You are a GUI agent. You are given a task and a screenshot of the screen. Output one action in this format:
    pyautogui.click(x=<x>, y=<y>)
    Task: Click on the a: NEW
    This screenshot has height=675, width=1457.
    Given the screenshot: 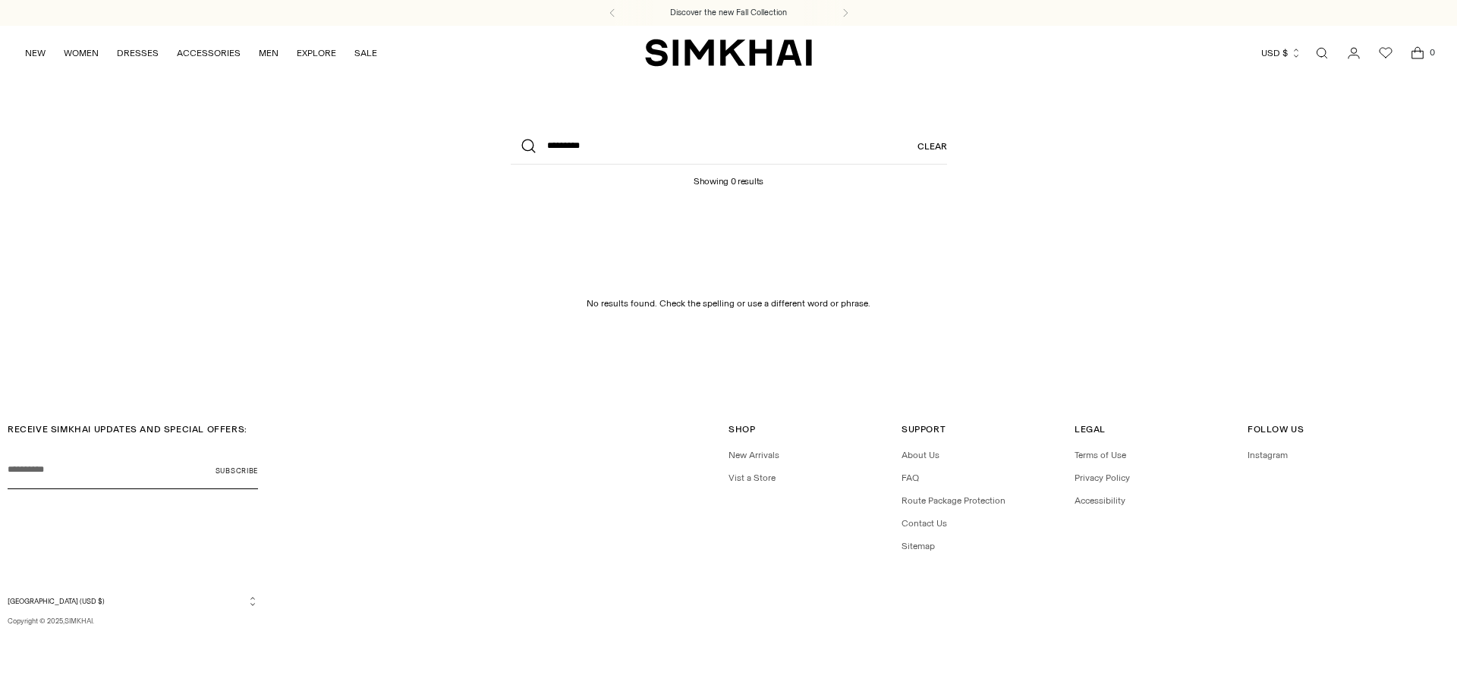 What is the action you would take?
    pyautogui.click(x=35, y=53)
    